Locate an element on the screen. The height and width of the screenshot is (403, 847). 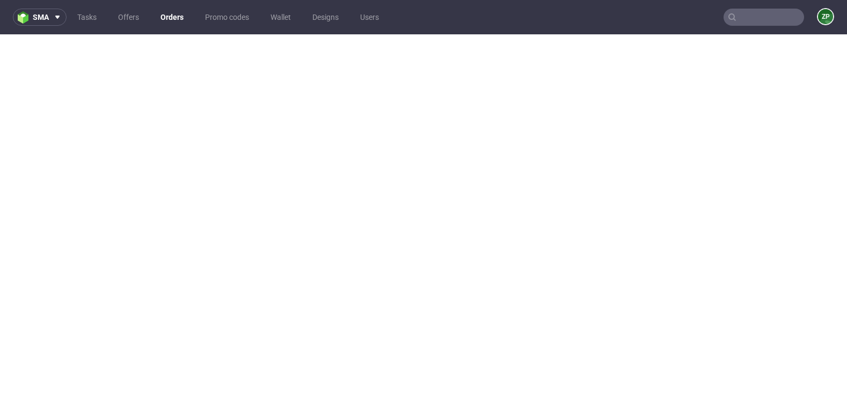
a: Offers is located at coordinates (128, 17).